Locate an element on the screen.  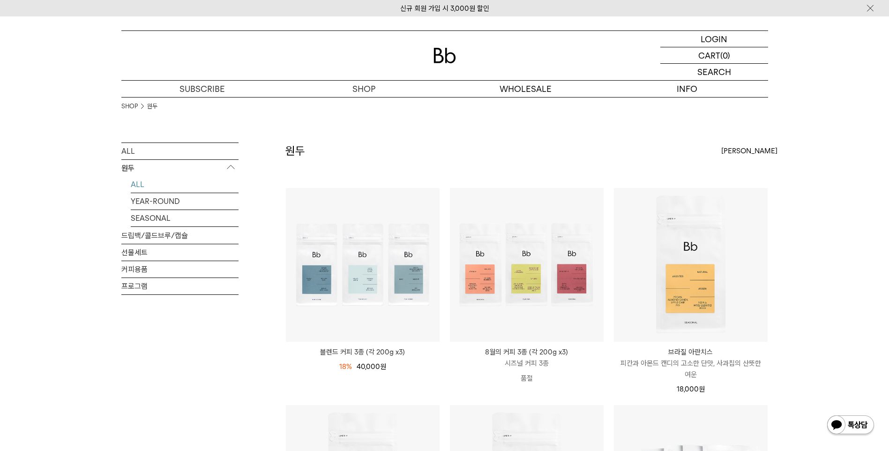
img: 로고 is located at coordinates (445, 55).